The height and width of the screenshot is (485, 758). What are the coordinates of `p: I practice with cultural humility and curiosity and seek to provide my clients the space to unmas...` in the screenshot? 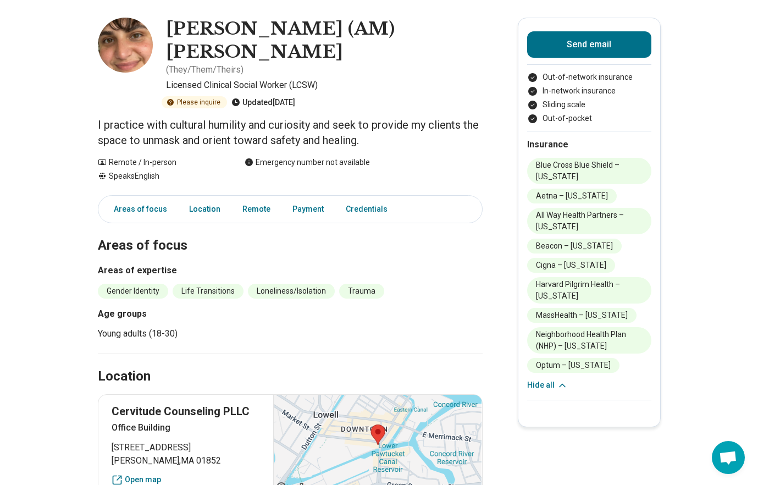 It's located at (290, 133).